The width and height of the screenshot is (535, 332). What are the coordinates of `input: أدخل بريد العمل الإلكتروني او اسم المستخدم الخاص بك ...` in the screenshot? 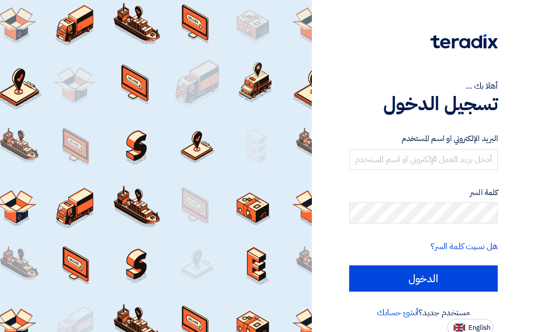 It's located at (423, 160).